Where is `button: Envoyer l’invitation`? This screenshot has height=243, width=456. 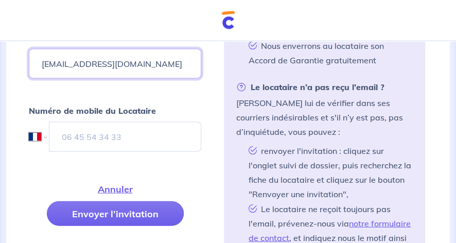 button: Envoyer l’invitation is located at coordinates (115, 213).